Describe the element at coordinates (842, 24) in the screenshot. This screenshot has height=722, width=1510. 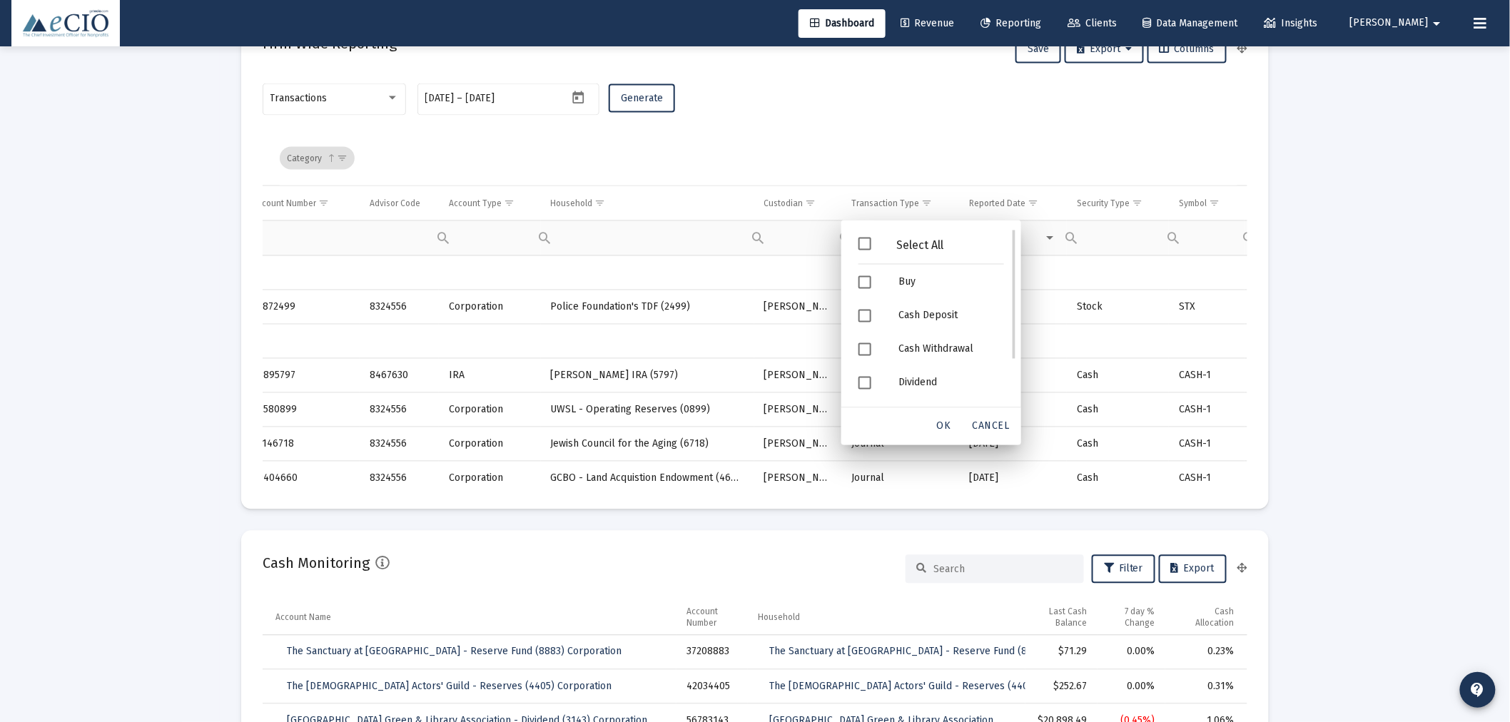
I see `a: Dashboard` at that location.